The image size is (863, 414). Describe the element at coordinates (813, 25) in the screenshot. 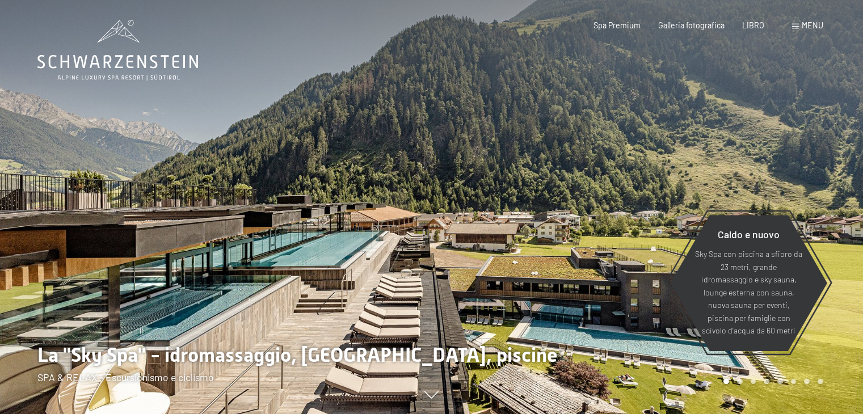

I see `font: menu` at that location.